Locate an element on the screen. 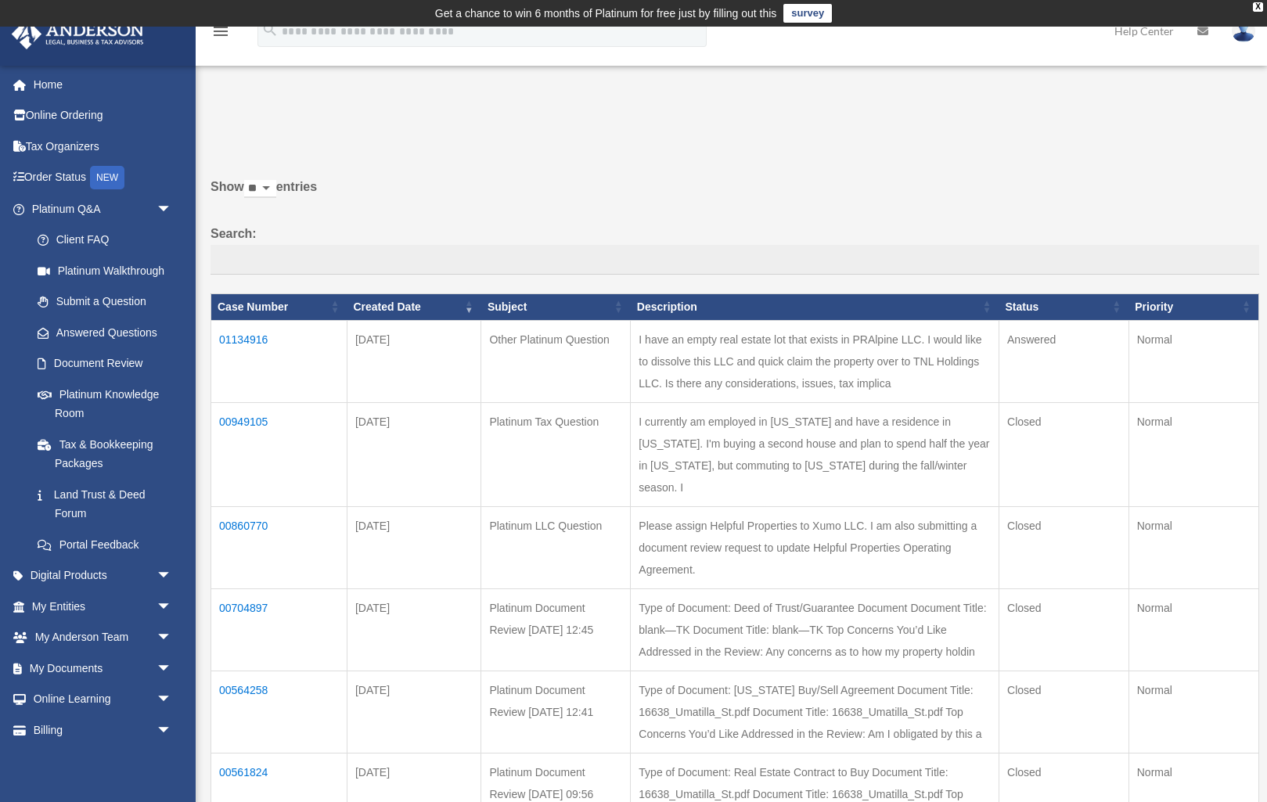 The height and width of the screenshot is (802, 1267). th: Created Date: activate to sort column ascending is located at coordinates (413, 307).